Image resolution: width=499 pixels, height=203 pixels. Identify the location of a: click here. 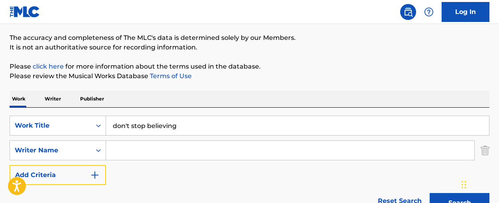
(48, 66).